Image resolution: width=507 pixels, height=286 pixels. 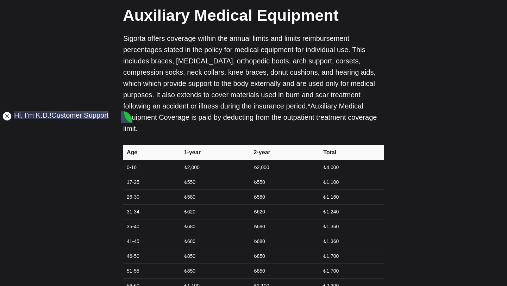 I want to click on td: 46-50, so click(x=151, y=256).